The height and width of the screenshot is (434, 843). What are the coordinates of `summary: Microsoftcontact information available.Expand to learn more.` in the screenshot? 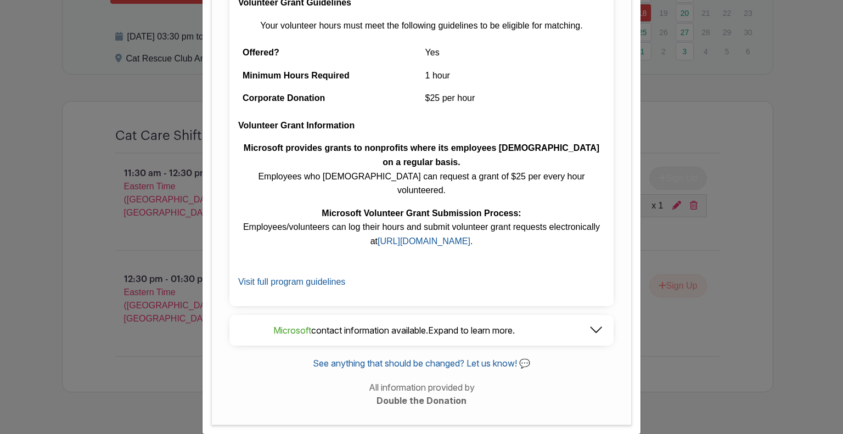 It's located at (422, 330).